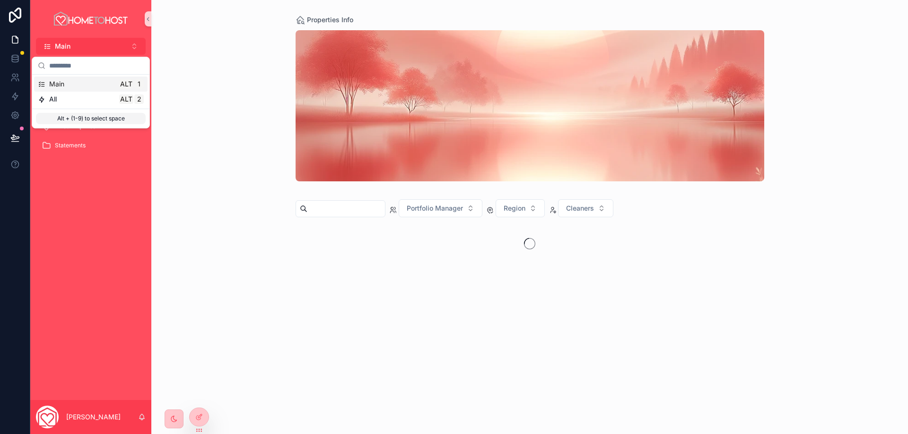  I want to click on span: Region, so click(514, 208).